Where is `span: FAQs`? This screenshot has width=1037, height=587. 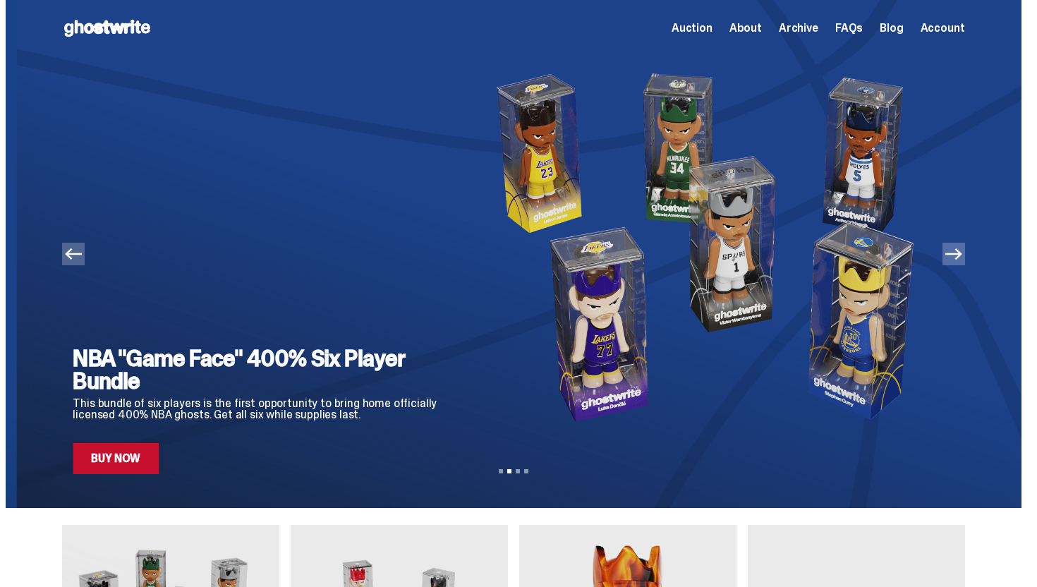 span: FAQs is located at coordinates (849, 28).